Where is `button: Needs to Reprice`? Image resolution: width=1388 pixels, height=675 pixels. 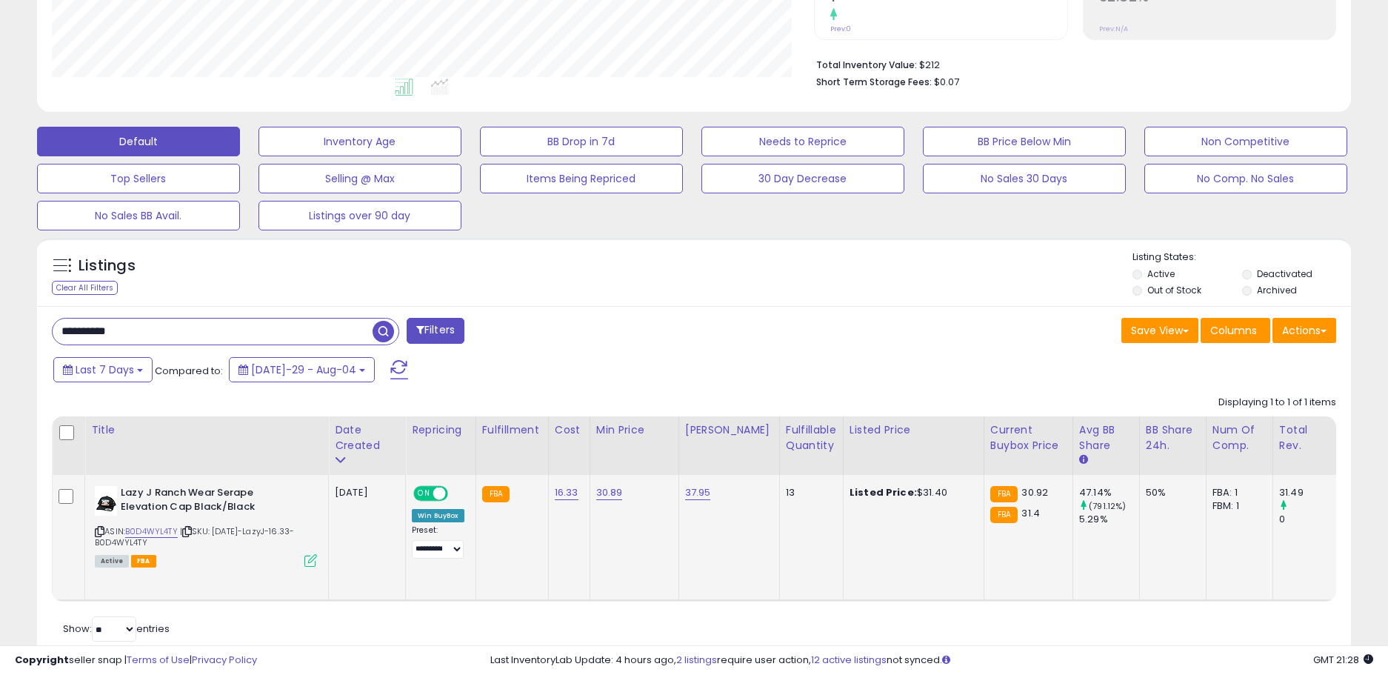 button: Needs to Reprice is located at coordinates (803, 141).